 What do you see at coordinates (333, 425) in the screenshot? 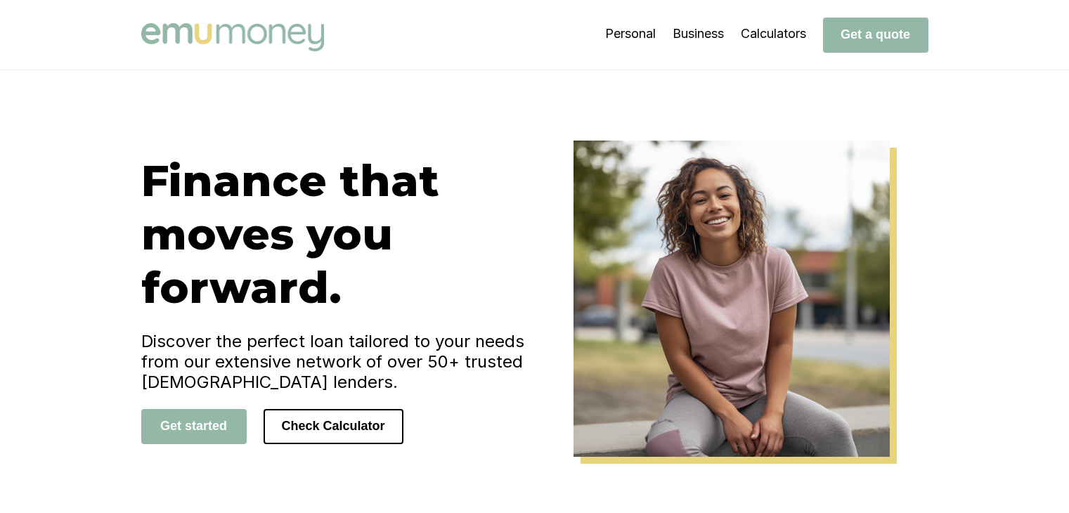
I see `a: Check Calculator` at bounding box center [333, 425].